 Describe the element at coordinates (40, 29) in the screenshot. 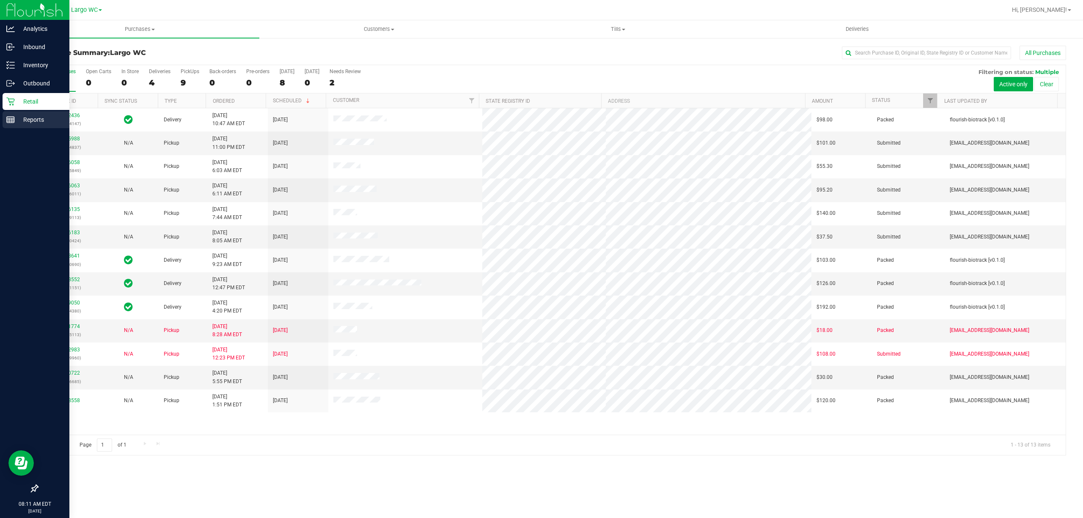

I see `p: Analytics` at that location.